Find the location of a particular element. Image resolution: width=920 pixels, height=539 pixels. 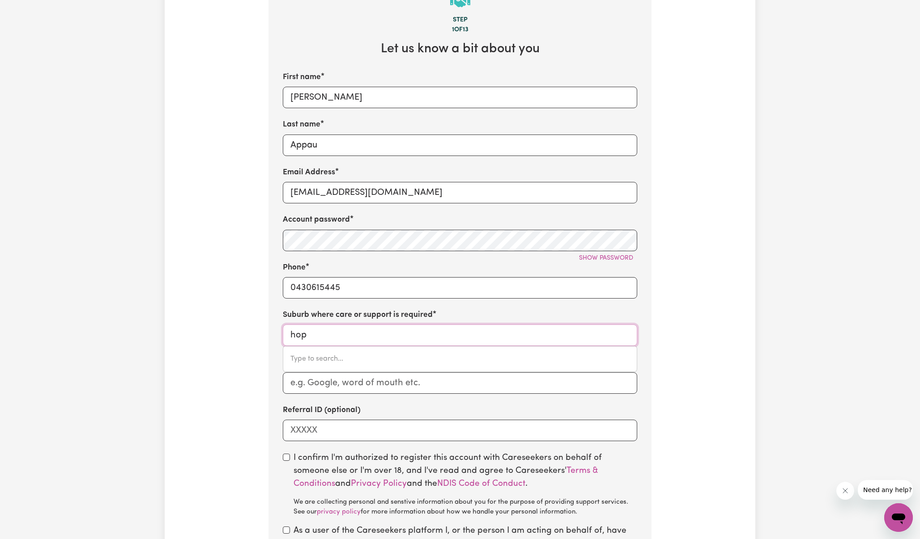

label: Referral ID (optional) is located at coordinates (322, 411).